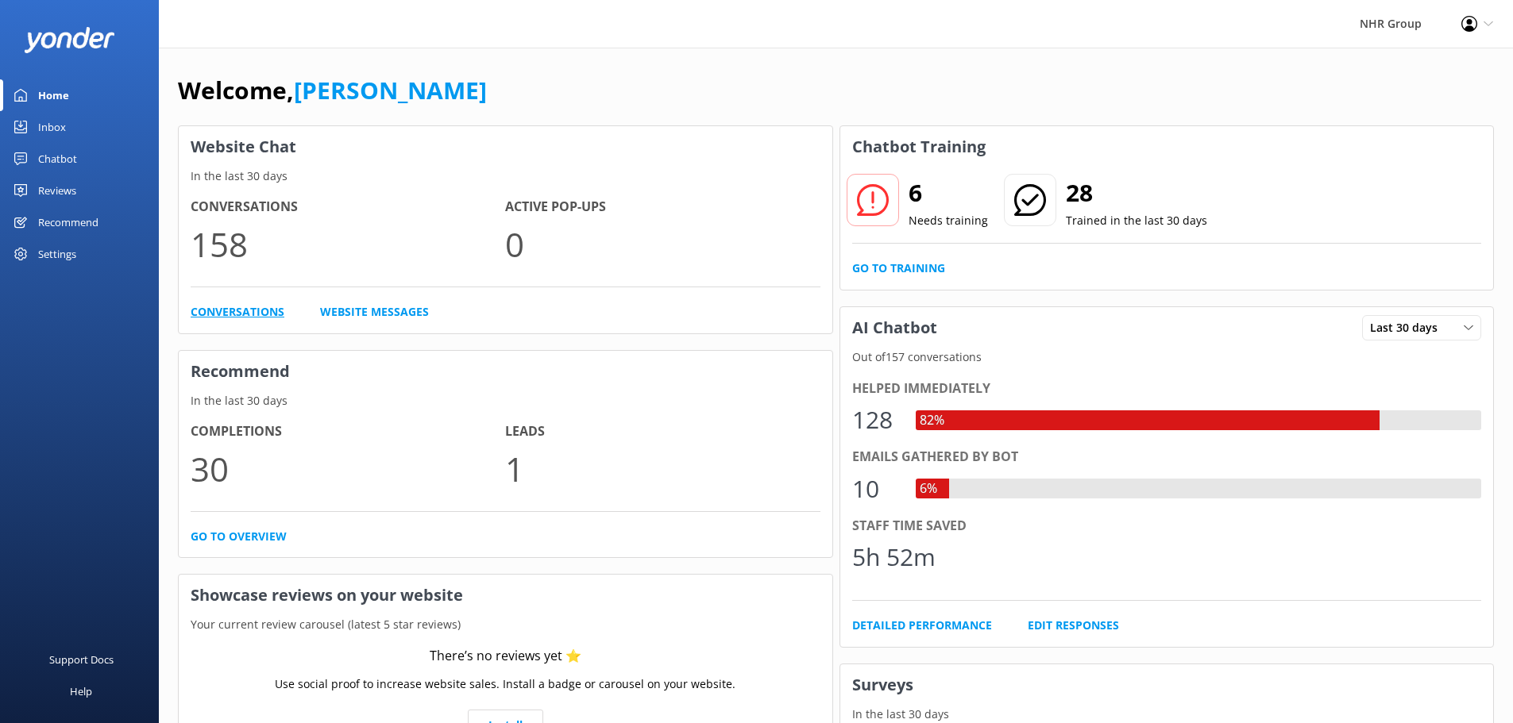 Image resolution: width=1513 pixels, height=723 pixels. I want to click on p: 0, so click(662, 244).